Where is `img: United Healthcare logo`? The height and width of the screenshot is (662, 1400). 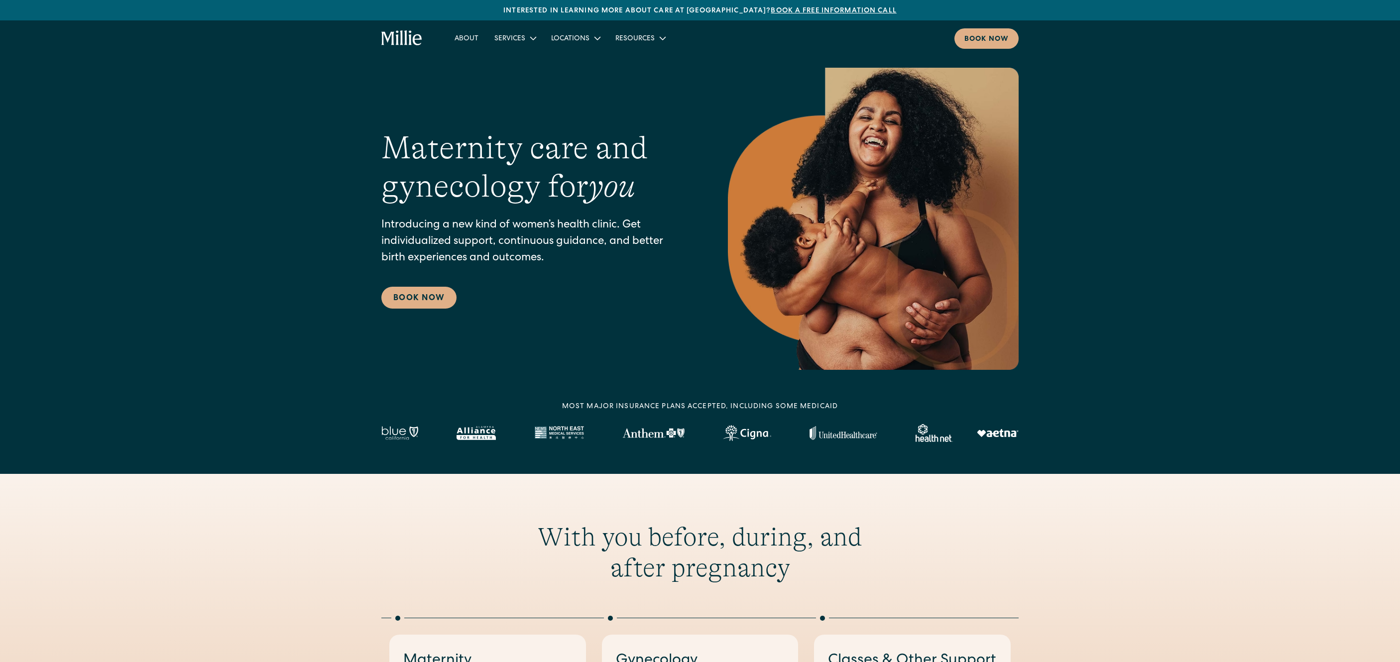 img: United Healthcare logo is located at coordinates (844, 433).